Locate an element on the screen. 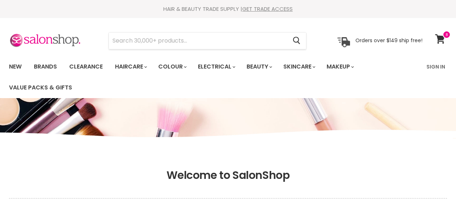 The width and height of the screenshot is (456, 211). h1: Welcome to SalonShop is located at coordinates (228, 175).